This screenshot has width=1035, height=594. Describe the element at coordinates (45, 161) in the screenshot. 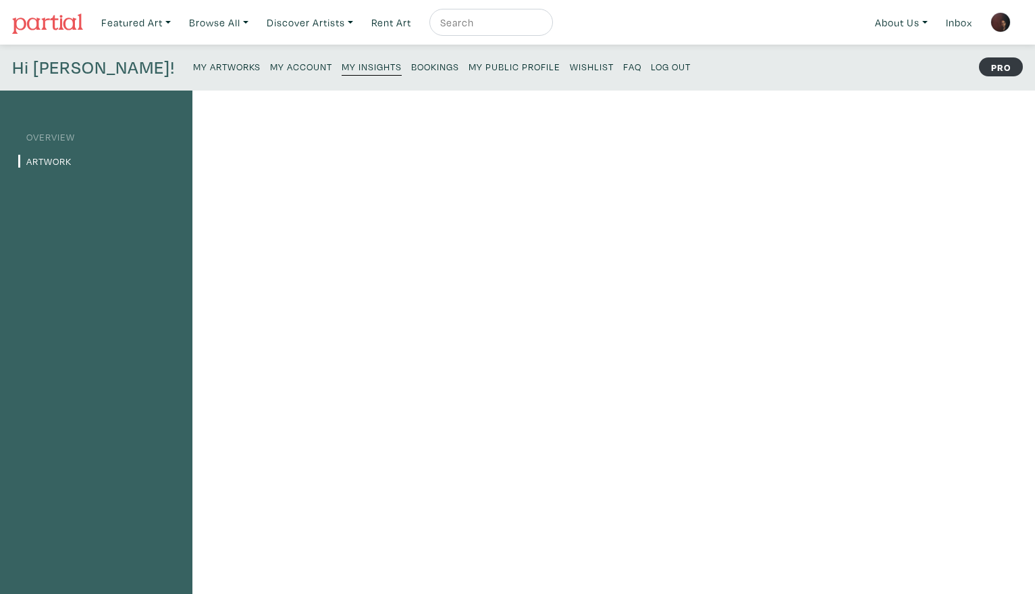

I see `a: Artwork` at that location.